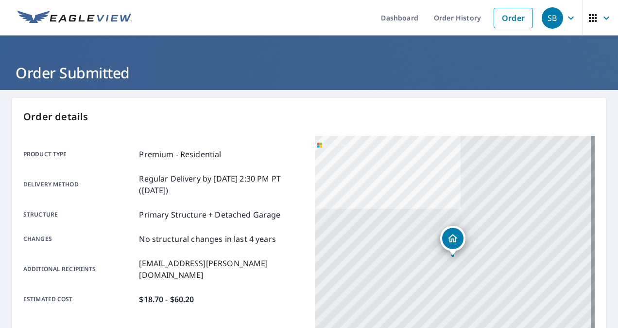  What do you see at coordinates (309, 117) in the screenshot?
I see `p: Order details` at bounding box center [309, 117].